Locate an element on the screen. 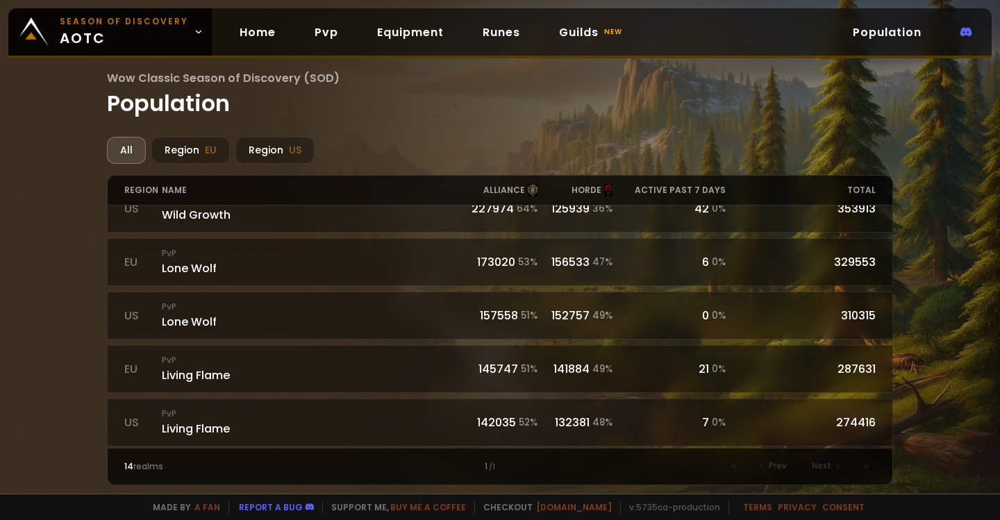 This screenshot has width=1000, height=520. span: Wow Classic Season of Discovery (SOD) is located at coordinates (500, 78).